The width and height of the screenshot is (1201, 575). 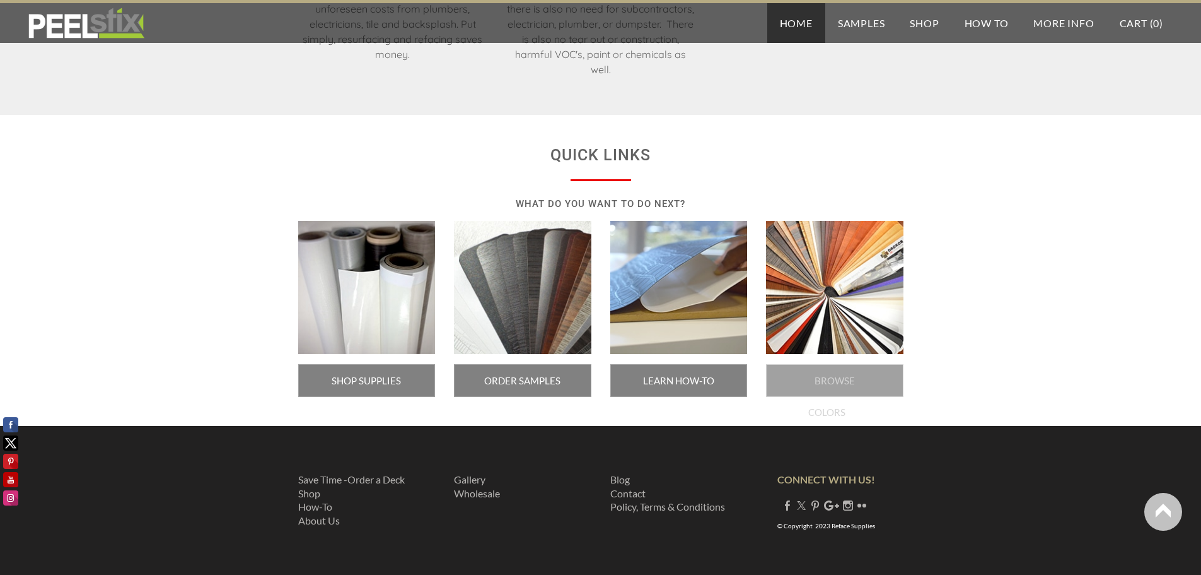 I want to click on a: Flickr, so click(x=862, y=505).